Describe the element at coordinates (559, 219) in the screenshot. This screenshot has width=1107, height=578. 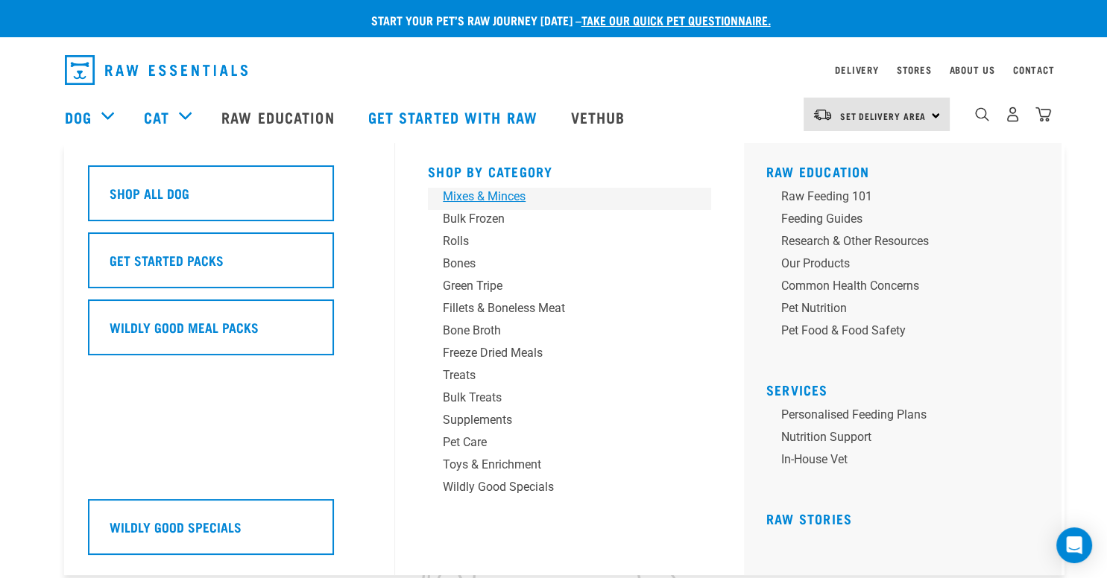
I see `div: Bulk Frozen` at that location.